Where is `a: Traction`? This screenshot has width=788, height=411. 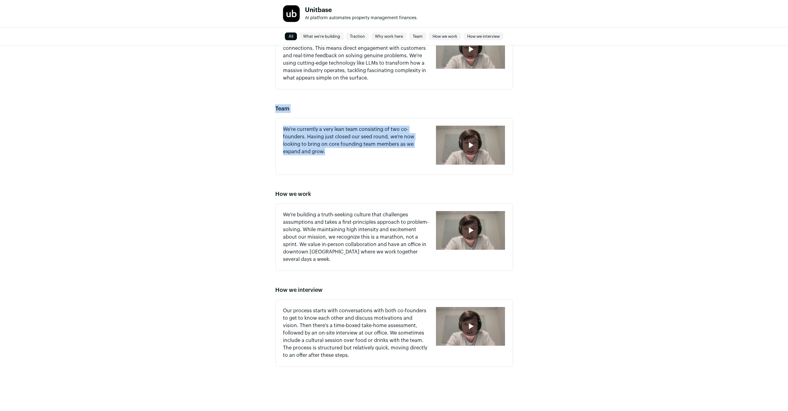
a: Traction is located at coordinates (357, 37).